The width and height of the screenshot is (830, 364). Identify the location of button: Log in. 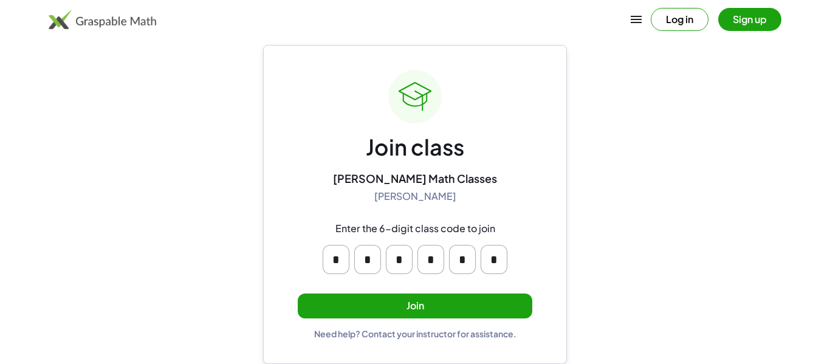
(679, 19).